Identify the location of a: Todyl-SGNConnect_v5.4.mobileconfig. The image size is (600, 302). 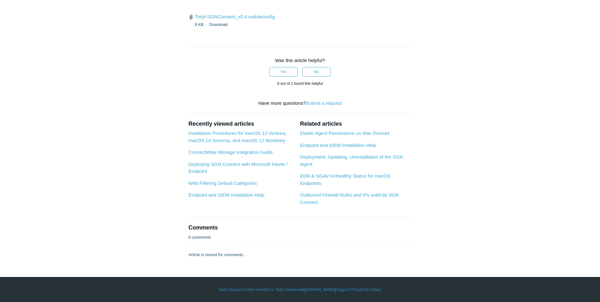
(235, 16).